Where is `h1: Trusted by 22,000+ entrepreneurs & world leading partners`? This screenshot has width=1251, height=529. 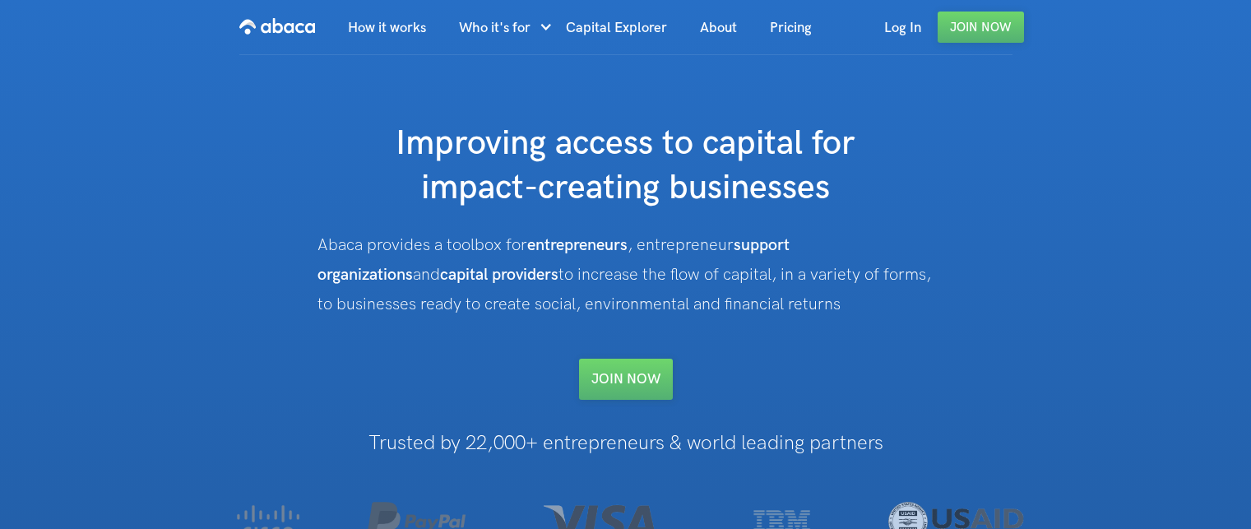 h1: Trusted by 22,000+ entrepreneurs & world leading partners is located at coordinates (625, 443).